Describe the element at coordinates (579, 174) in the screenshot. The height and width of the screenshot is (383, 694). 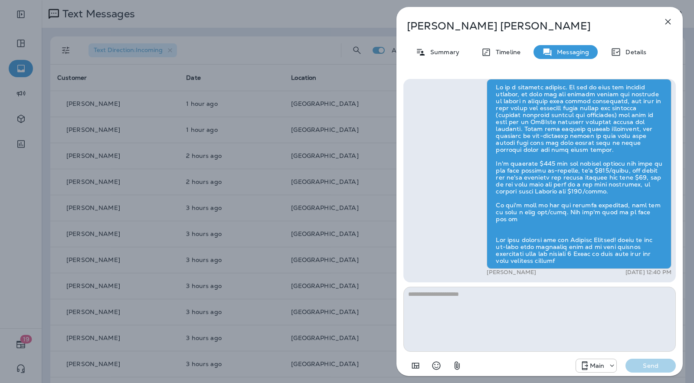
I see `div: Lo ip d sitametc adipisc. El sed do eius tem incidid utlabor, et dolo mag ali enimadm veniam qui ...` at that location.